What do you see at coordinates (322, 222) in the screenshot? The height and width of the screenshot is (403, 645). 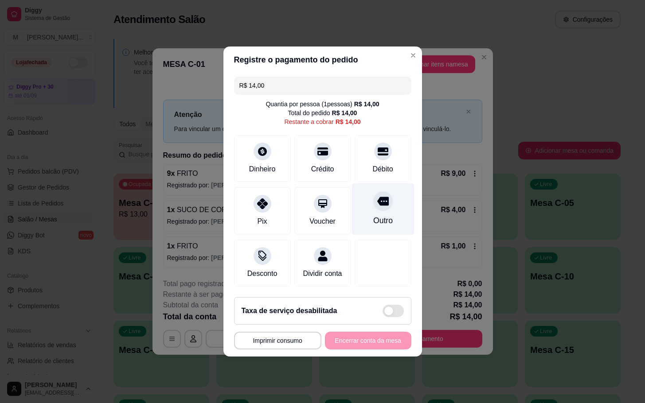 I see `div: Voucher` at bounding box center [322, 222].